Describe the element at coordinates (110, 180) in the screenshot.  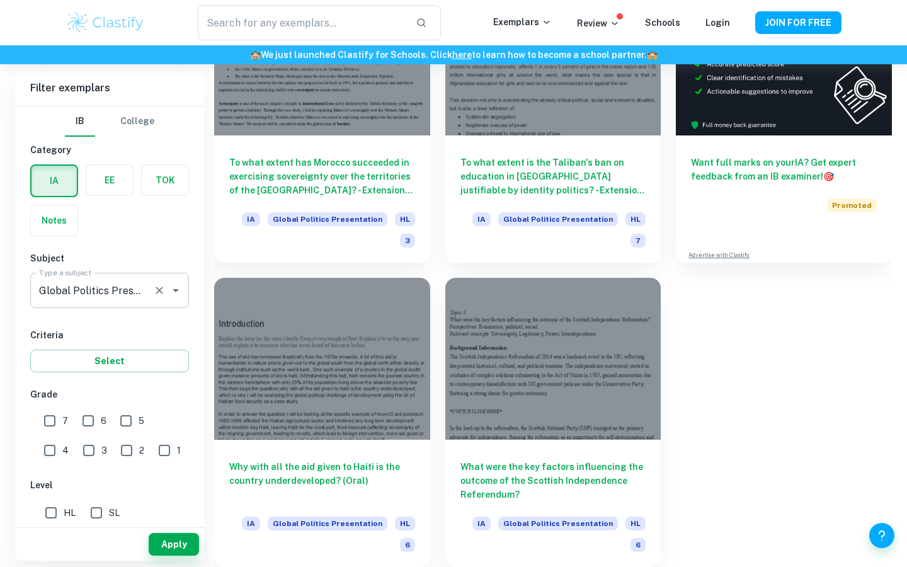
I see `button: EE` at that location.